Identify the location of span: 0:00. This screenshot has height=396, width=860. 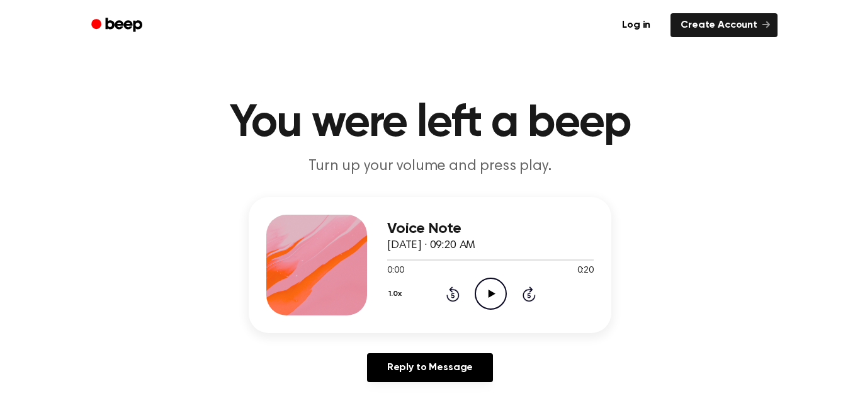
(396, 271).